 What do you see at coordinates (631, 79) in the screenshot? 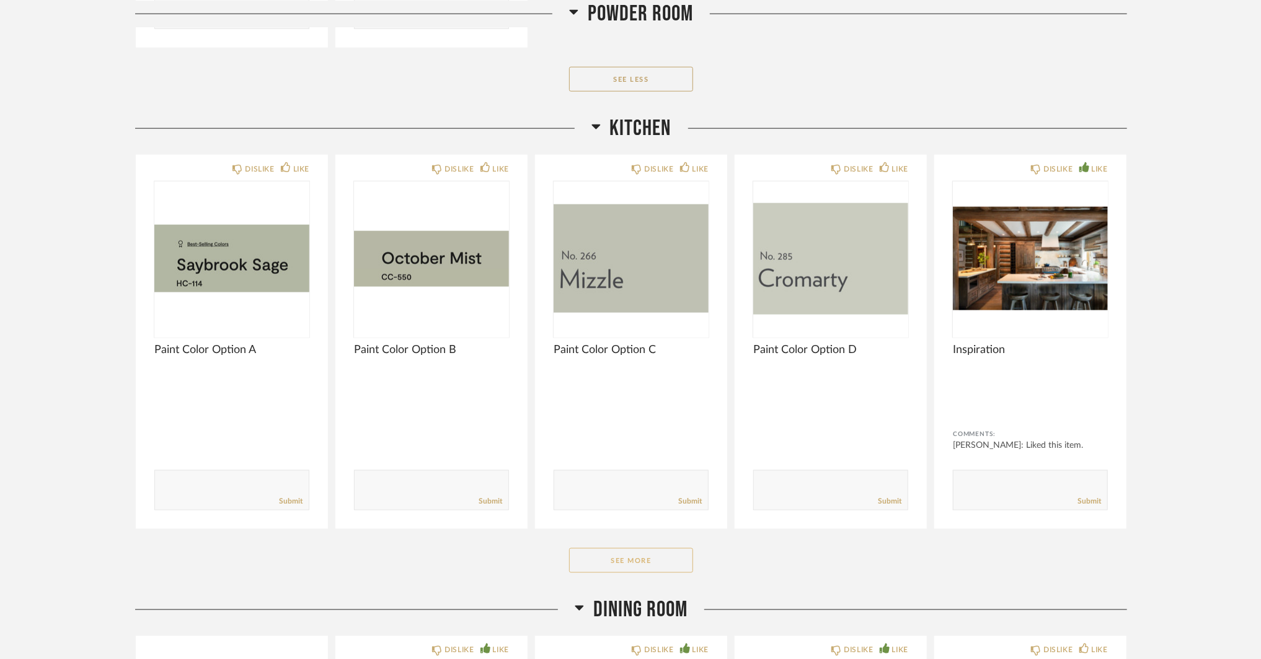
I see `button: See Less` at bounding box center [631, 79].